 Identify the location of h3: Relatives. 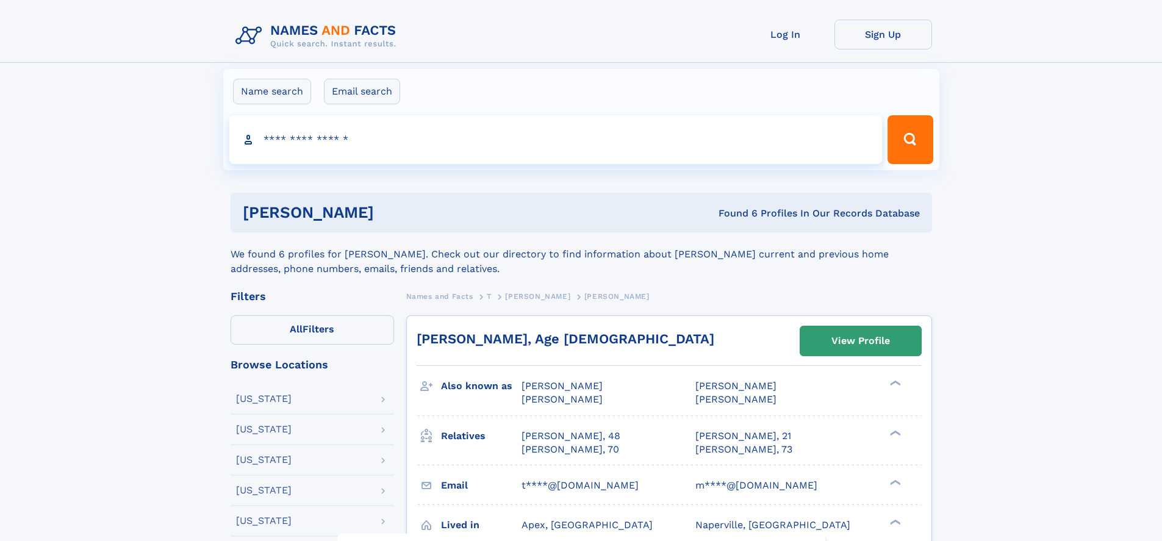
(481, 436).